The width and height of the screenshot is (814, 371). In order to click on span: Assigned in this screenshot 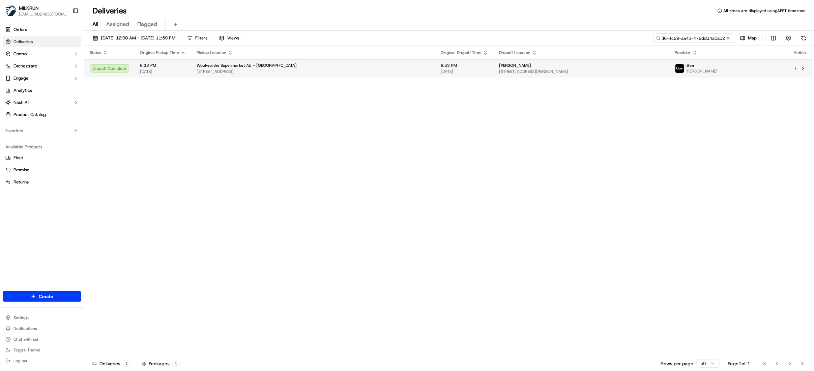, I will do `click(118, 24)`.